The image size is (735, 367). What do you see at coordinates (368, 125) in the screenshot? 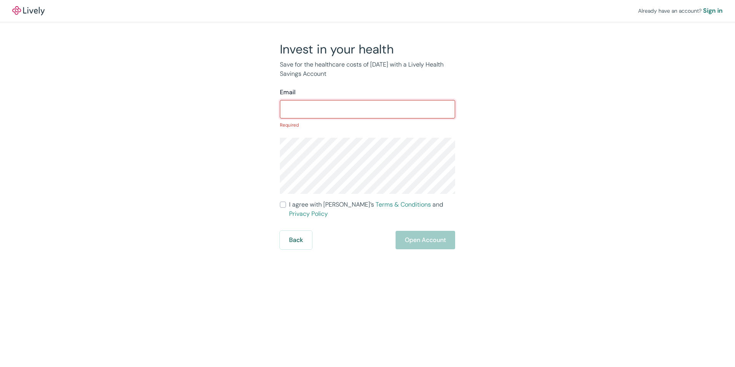
I see `p: Required` at bounding box center [368, 125].